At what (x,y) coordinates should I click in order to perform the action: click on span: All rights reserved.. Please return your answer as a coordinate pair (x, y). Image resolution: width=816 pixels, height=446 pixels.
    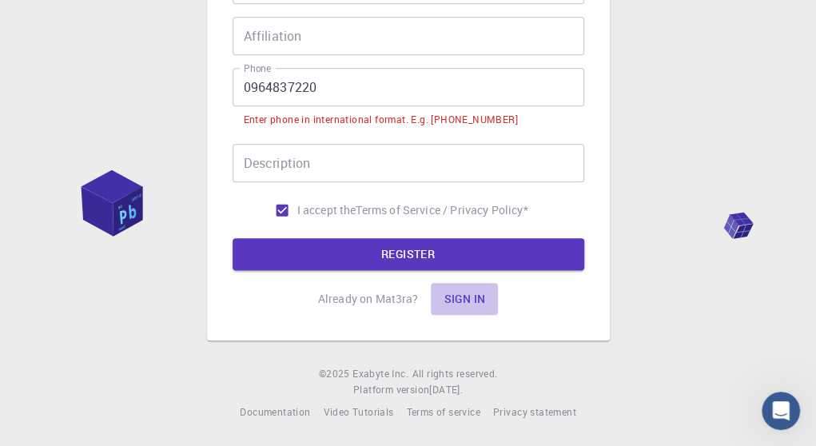
    Looking at the image, I should click on (454, 374).